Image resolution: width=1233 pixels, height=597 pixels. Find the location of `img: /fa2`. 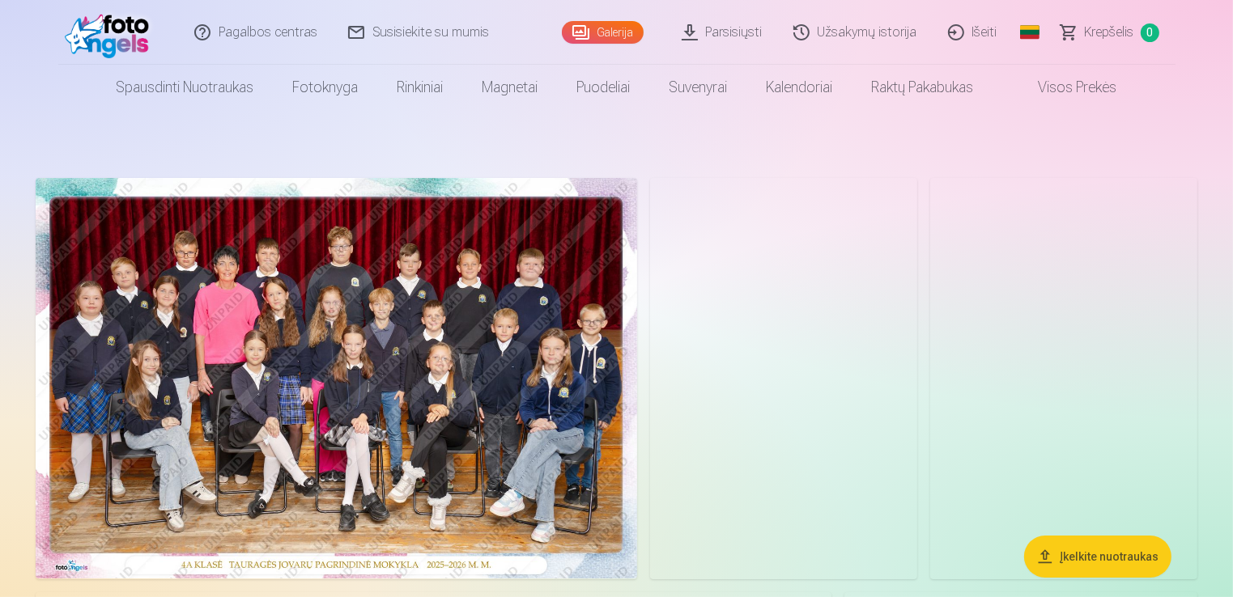

img: /fa2 is located at coordinates (111, 32).